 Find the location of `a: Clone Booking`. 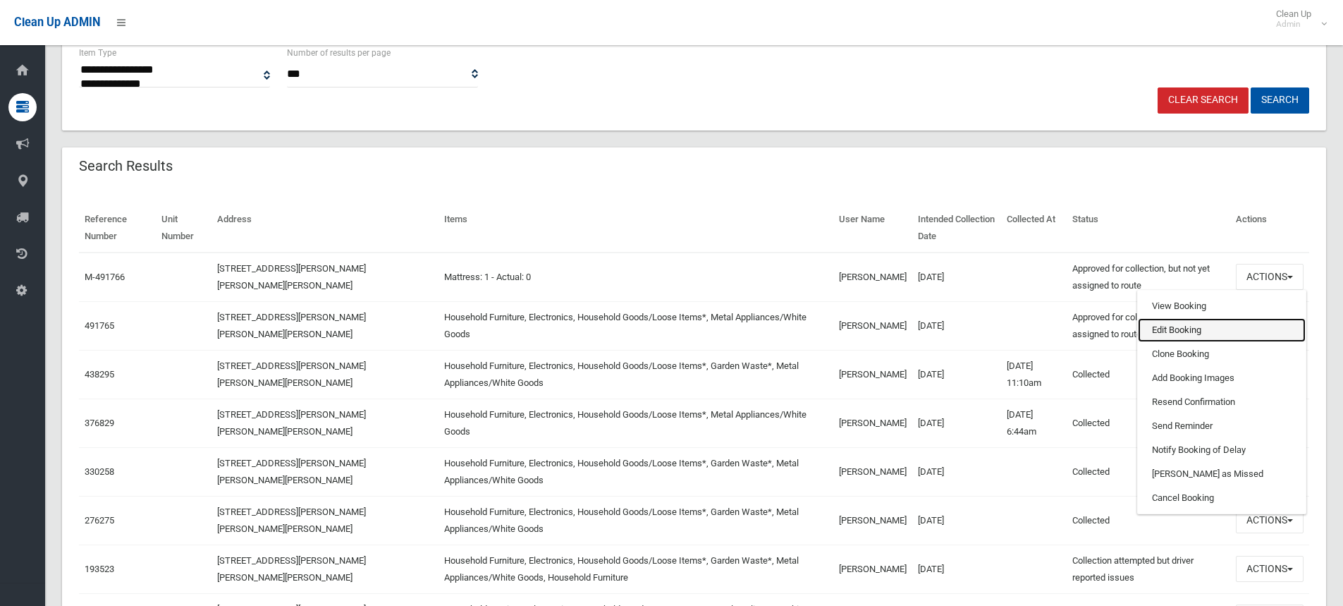

a: Clone Booking is located at coordinates (1222, 354).